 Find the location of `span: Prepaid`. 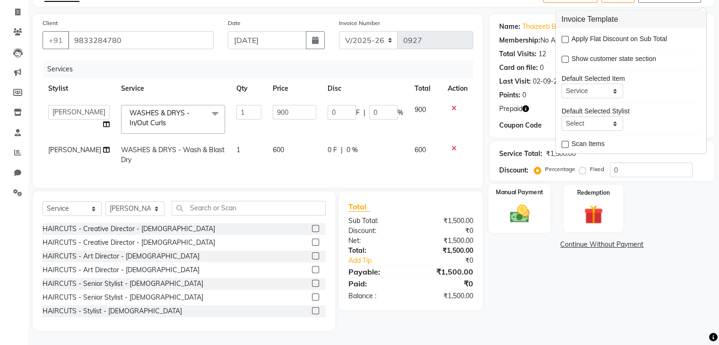

span: Prepaid is located at coordinates (510, 109).